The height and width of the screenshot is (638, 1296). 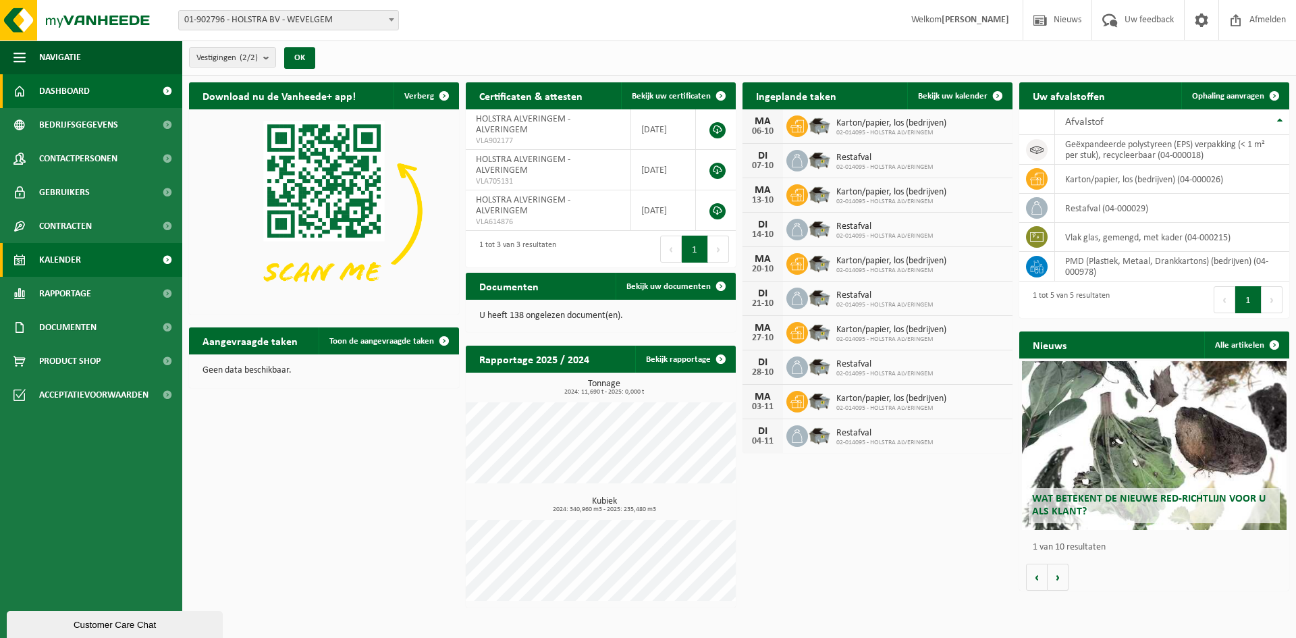 I want to click on span: Bekijk uw kalender, so click(x=952, y=96).